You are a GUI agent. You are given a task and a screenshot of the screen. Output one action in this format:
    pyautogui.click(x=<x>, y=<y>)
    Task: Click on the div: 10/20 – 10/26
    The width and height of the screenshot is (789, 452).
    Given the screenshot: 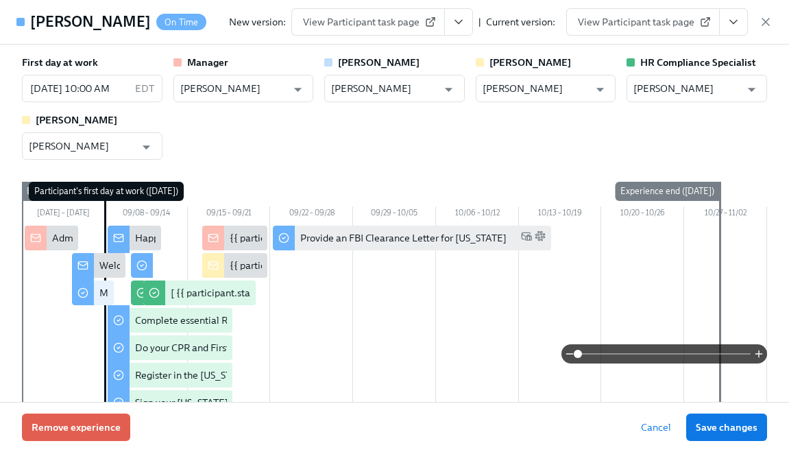 What is the action you would take?
    pyautogui.click(x=643, y=215)
    